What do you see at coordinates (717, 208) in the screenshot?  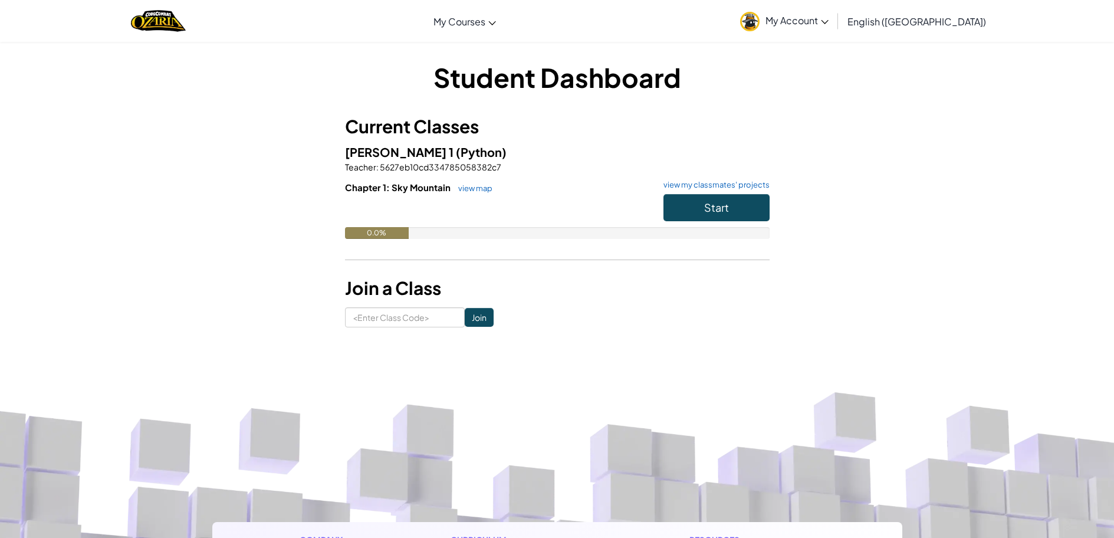 I see `button: Start` at bounding box center [717, 208].